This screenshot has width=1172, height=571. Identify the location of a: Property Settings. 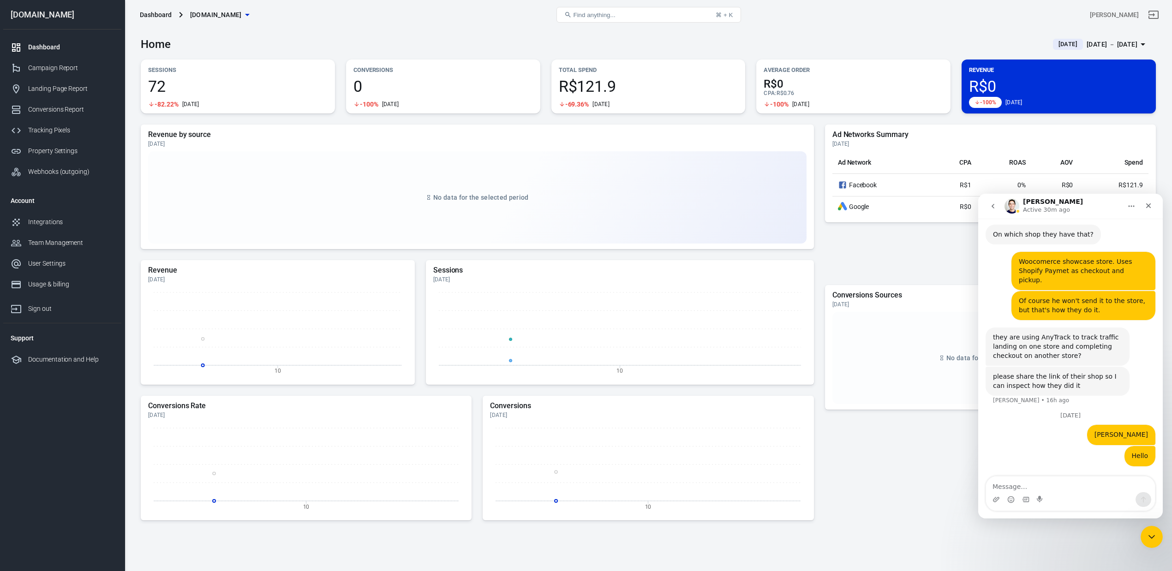
(62, 151).